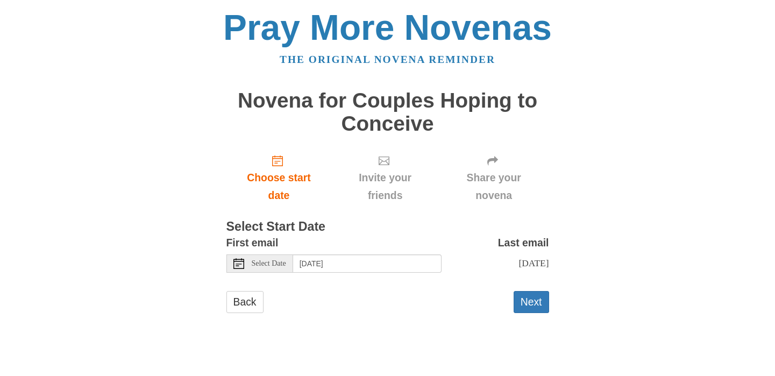 Image resolution: width=775 pixels, height=376 pixels. I want to click on a: The original novena reminder, so click(387, 59).